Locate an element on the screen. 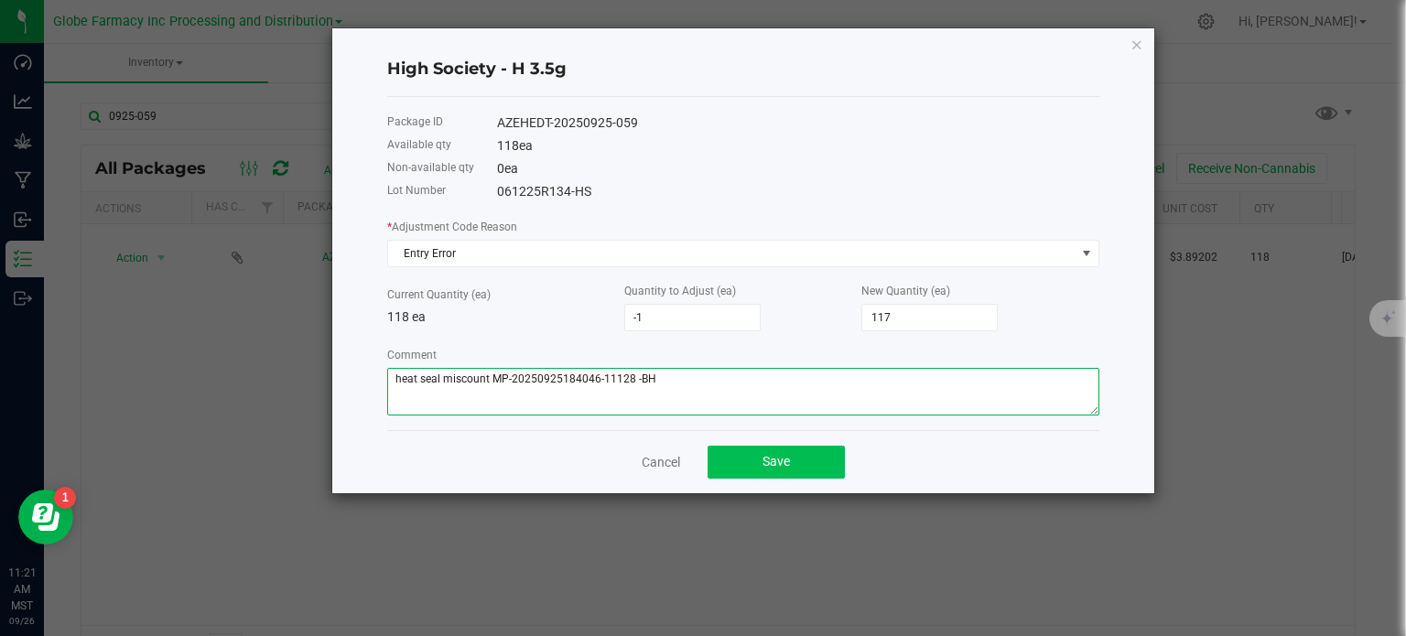  div: AZEHEDT-20250925-059 is located at coordinates (798, 123).